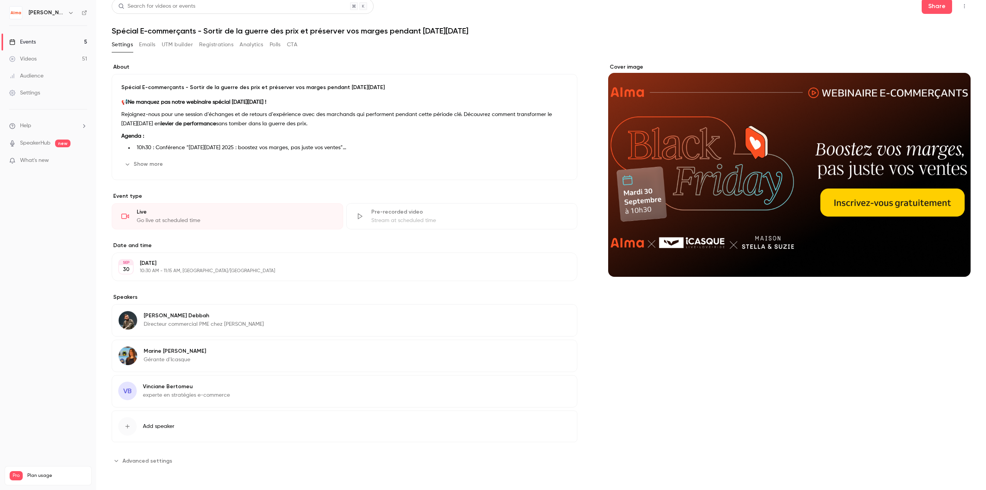  I want to click on button: UTM builder, so click(177, 45).